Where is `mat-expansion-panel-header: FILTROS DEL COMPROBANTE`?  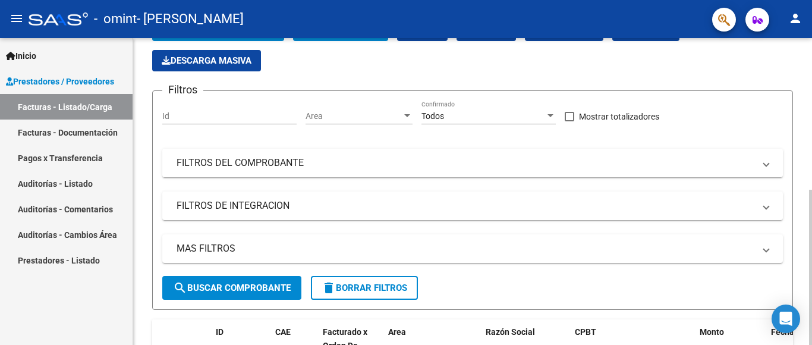
mat-expansion-panel-header: FILTROS DEL COMPROBANTE is located at coordinates (473, 163).